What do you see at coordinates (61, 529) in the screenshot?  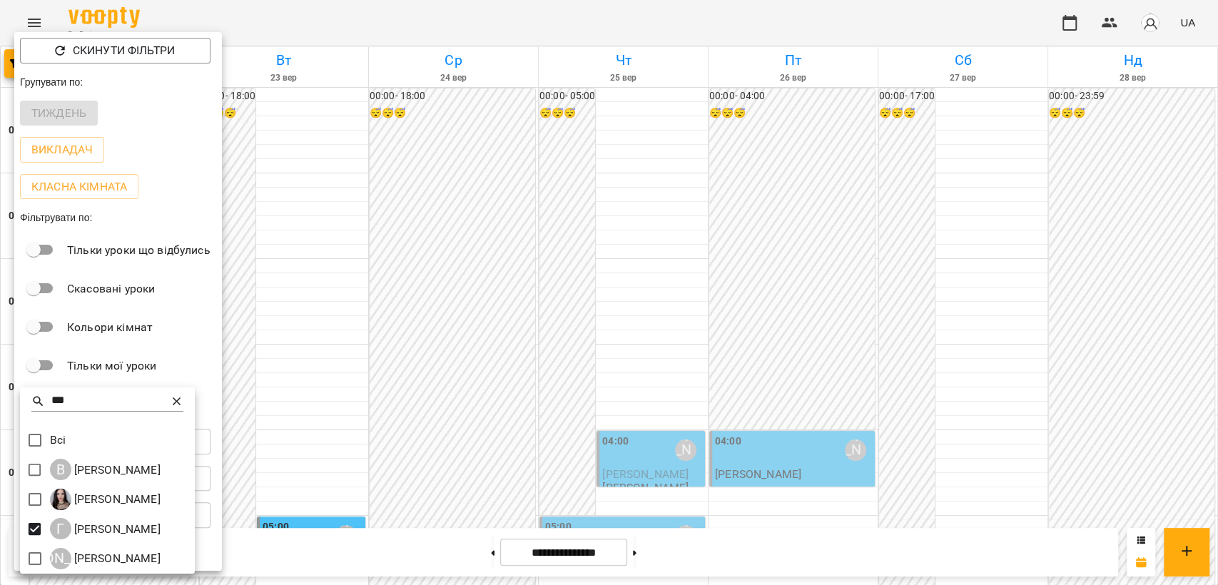 I see `div: Г` at bounding box center [61, 529].